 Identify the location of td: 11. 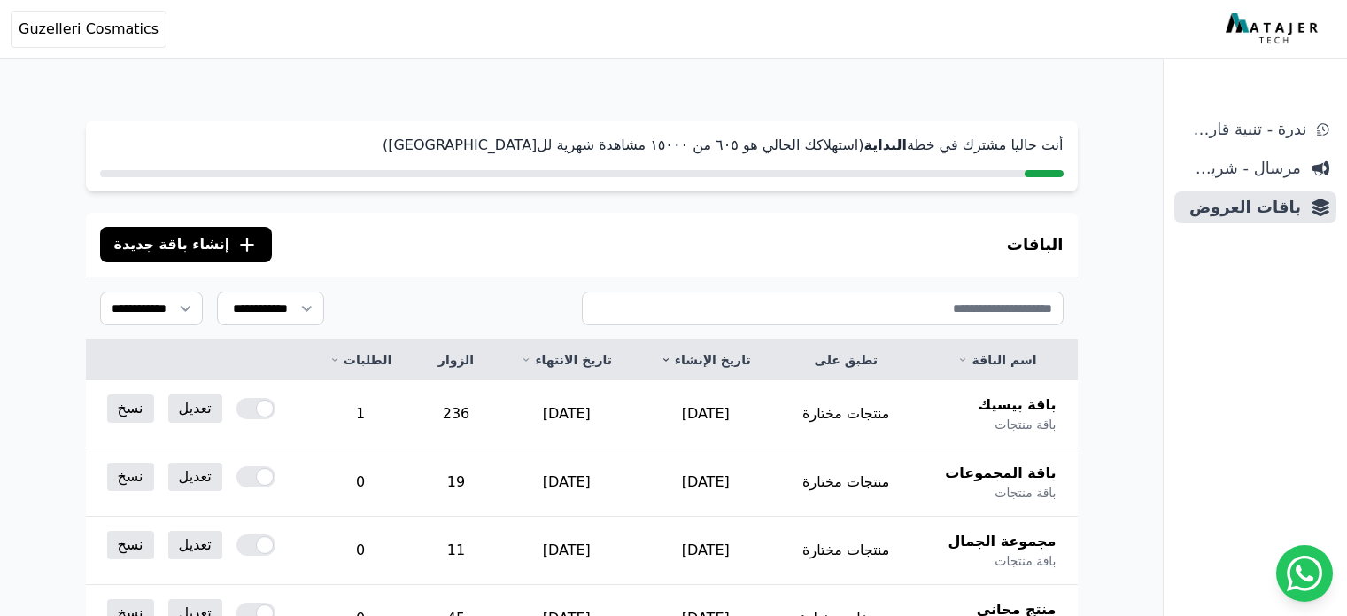
(456, 550).